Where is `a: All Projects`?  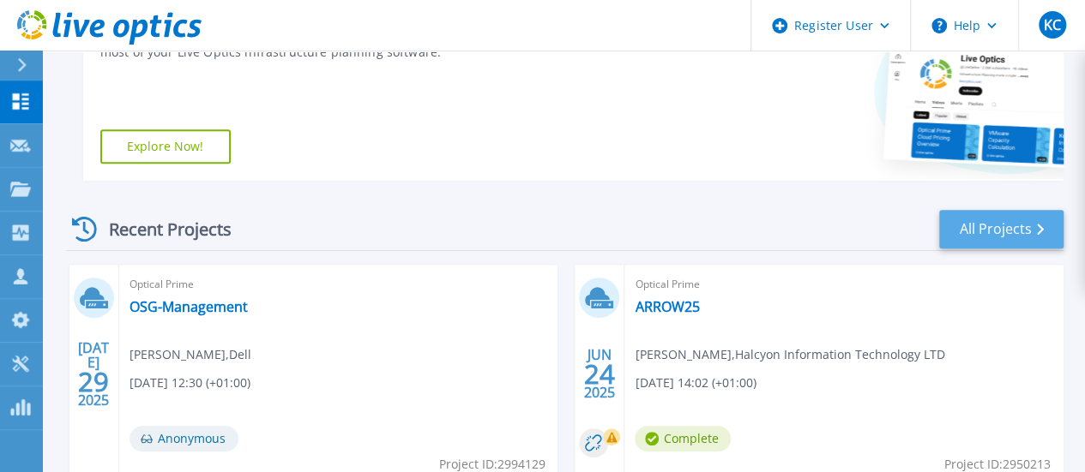
a: All Projects is located at coordinates (1001, 229).